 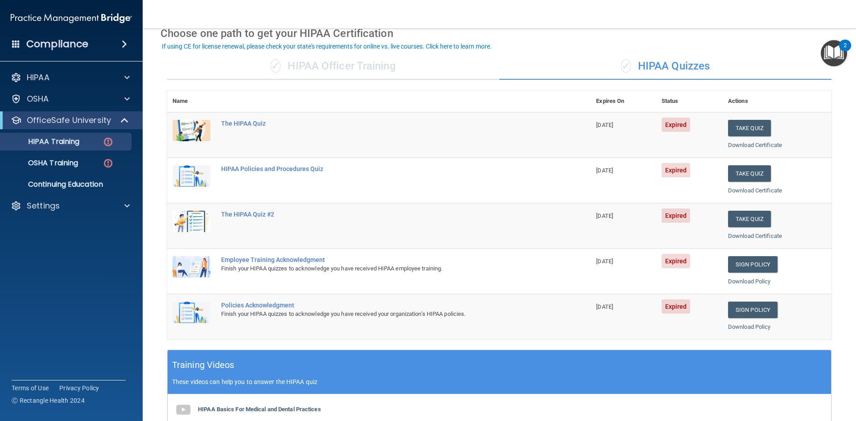 I want to click on p: OSHA Training, so click(x=42, y=163).